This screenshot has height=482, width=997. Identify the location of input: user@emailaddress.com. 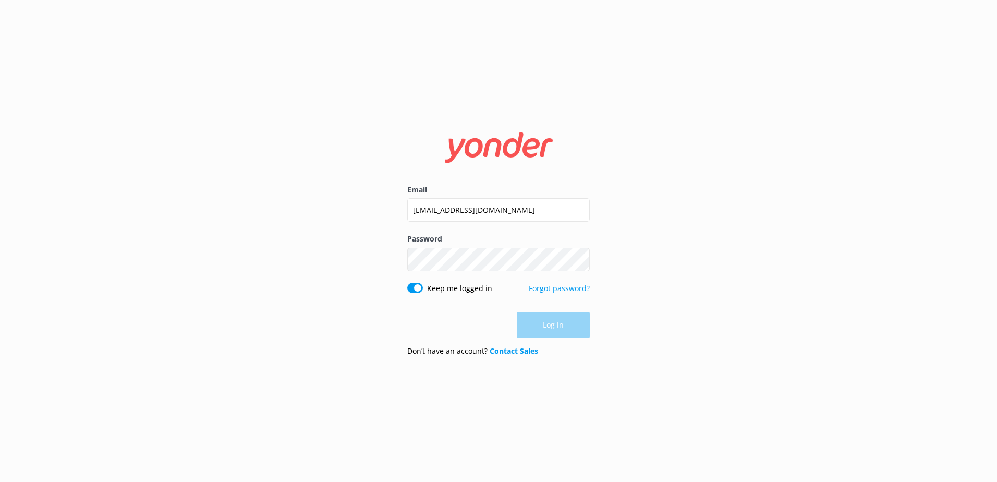
(498, 210).